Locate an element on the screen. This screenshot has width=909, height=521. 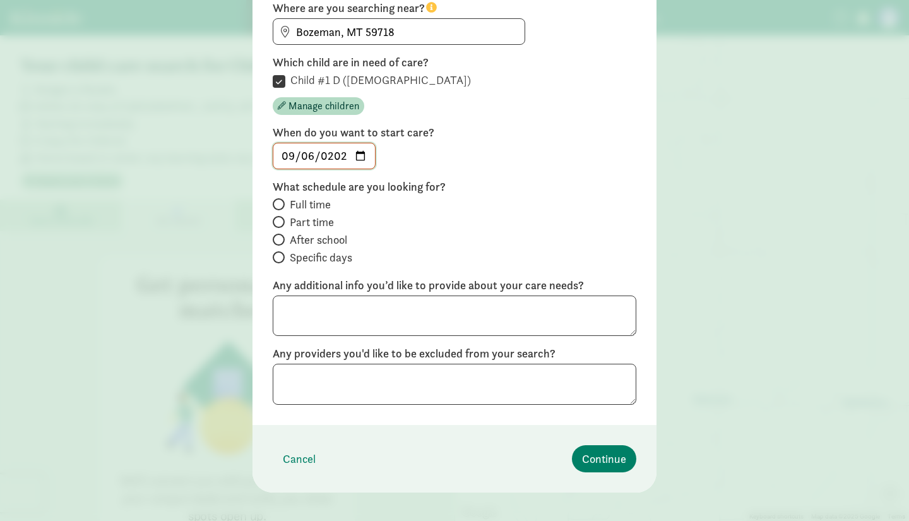
label: What schedule are you looking for? is located at coordinates (454, 187).